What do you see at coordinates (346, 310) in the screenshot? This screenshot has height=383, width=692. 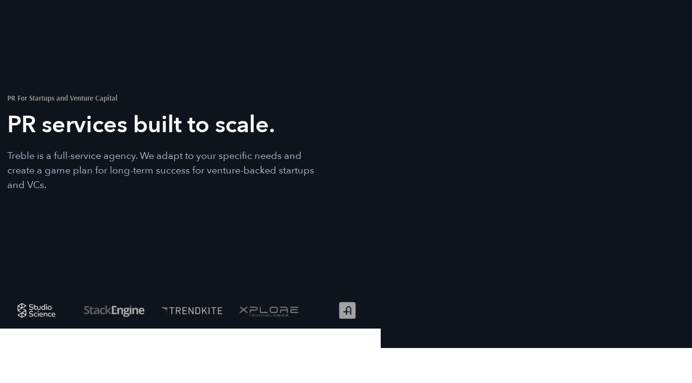 I see `img: Addvocate logo` at bounding box center [346, 310].